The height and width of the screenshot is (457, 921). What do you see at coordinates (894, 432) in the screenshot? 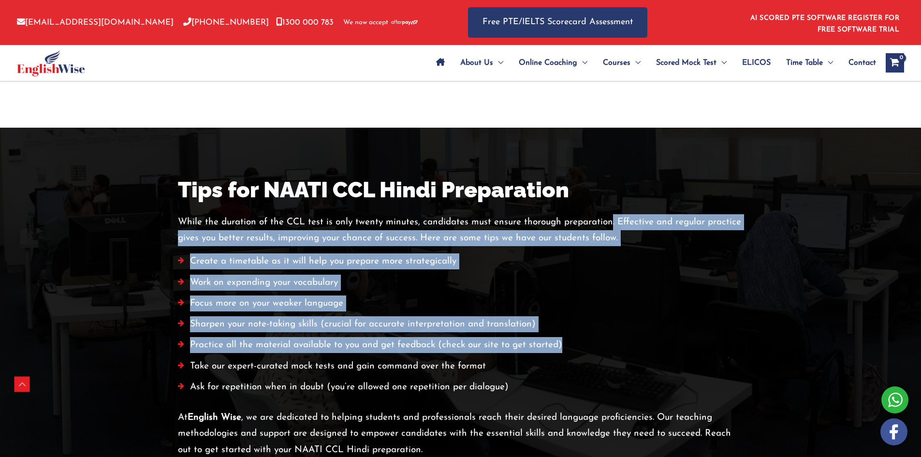
I see `img: white-facebook.png` at bounding box center [894, 432].